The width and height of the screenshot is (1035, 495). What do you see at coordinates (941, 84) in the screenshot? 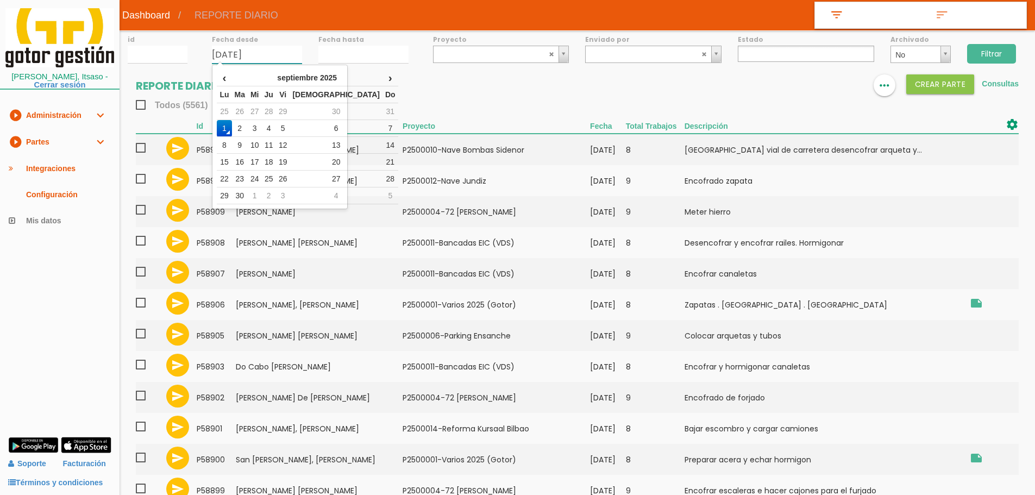
I see `button: Crear PARTE` at bounding box center [941, 84].